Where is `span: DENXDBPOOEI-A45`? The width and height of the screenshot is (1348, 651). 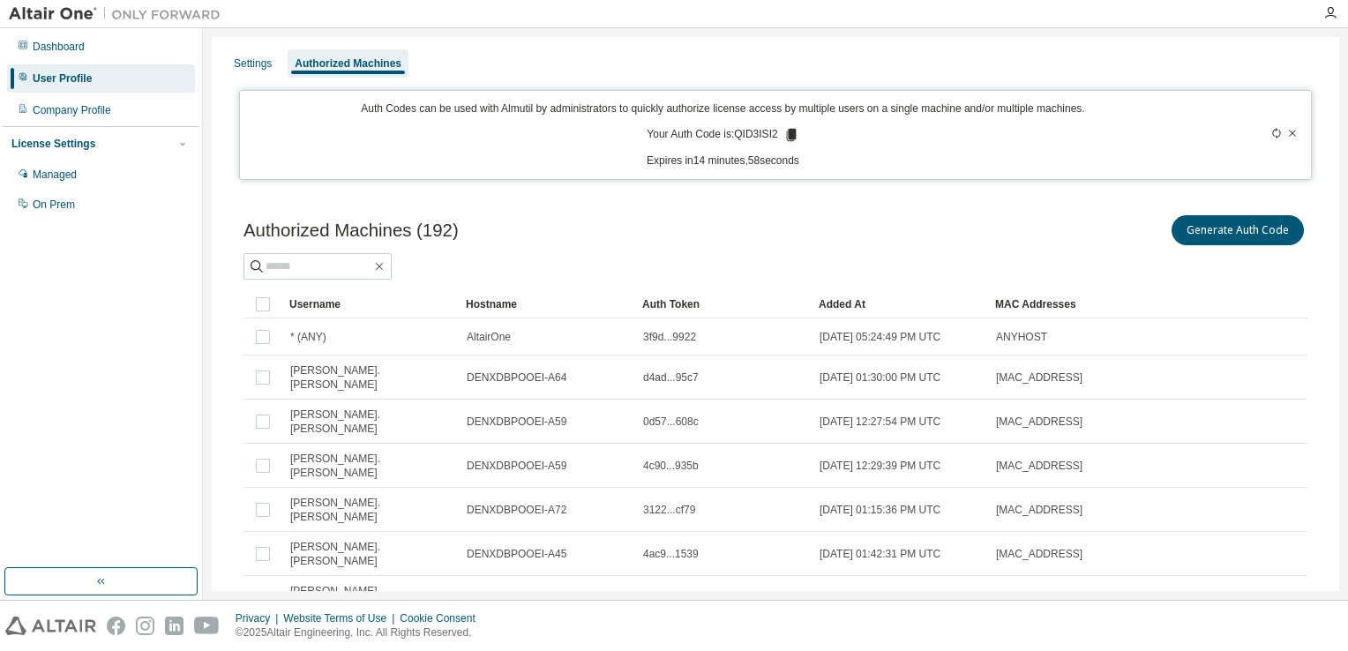
span: DENXDBPOOEI-A45 is located at coordinates (516, 554).